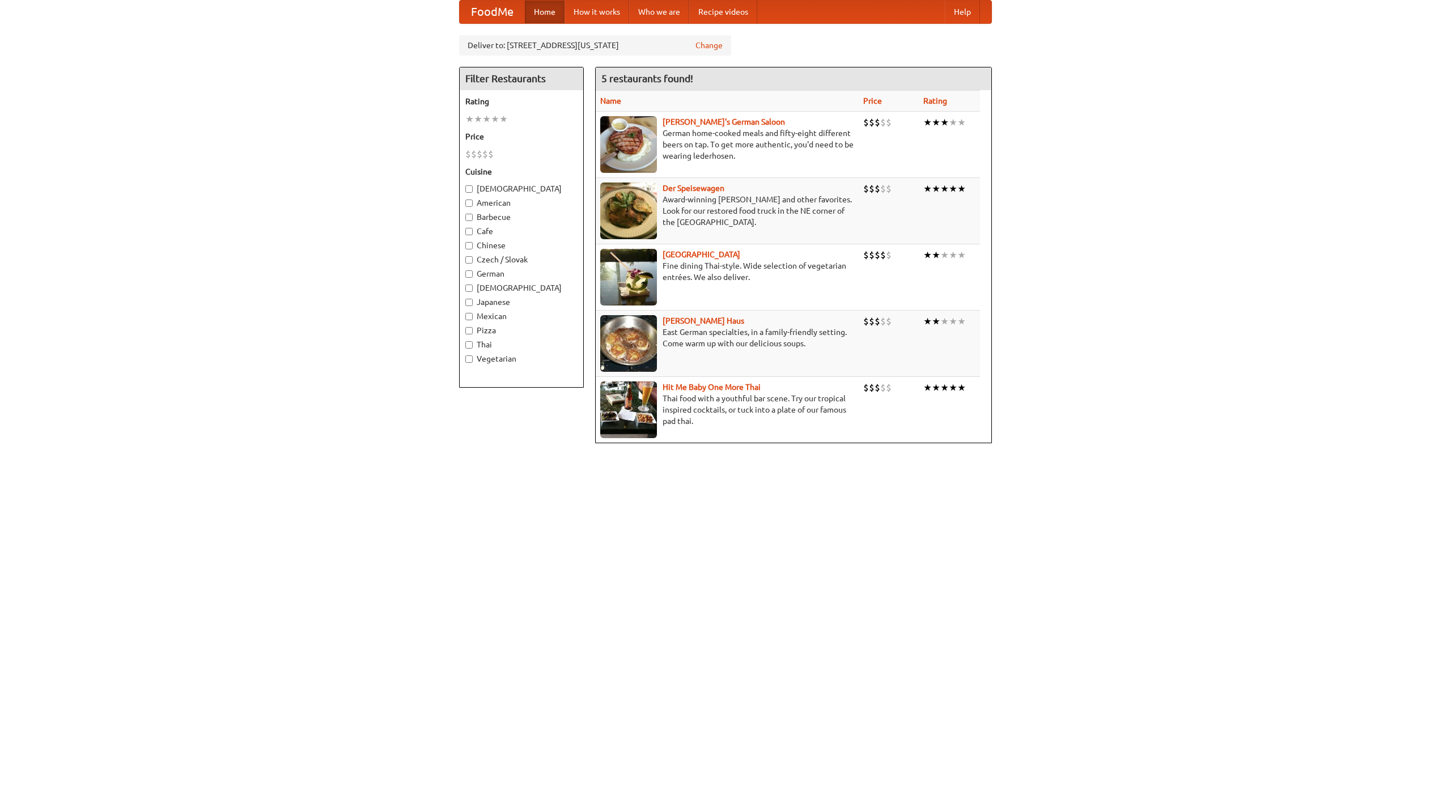 This screenshot has width=1451, height=802. Describe the element at coordinates (522, 245) in the screenshot. I see `label: Chinese` at that location.